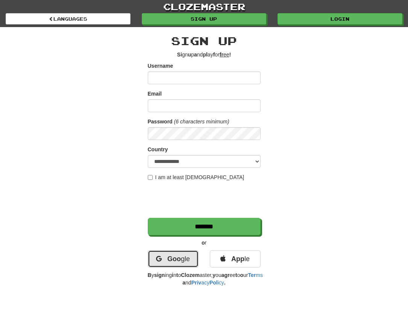 Image resolution: width=408 pixels, height=327 pixels. I want to click on null: r, so click(204, 242).